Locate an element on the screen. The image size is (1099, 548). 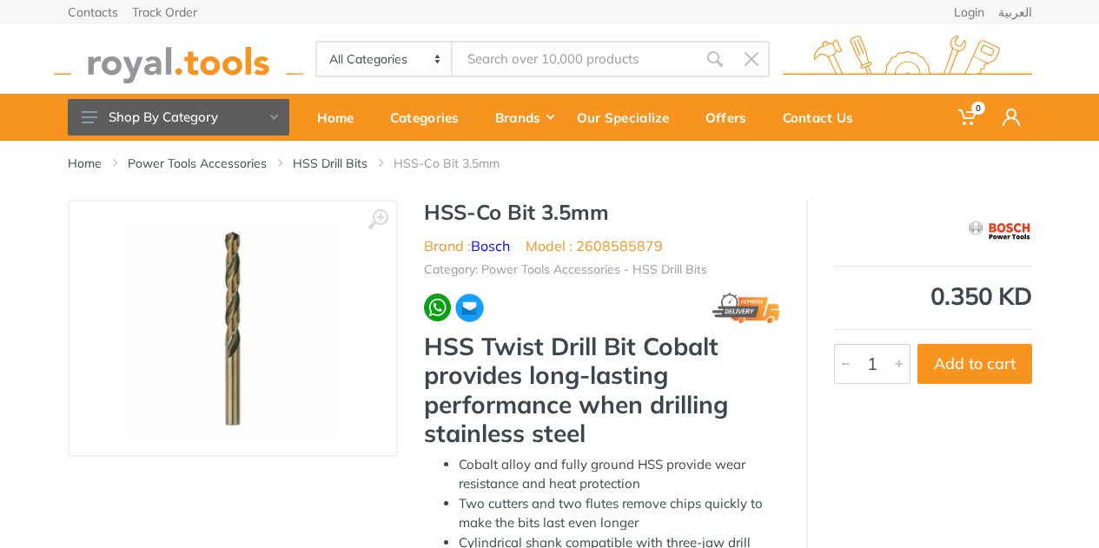
a: Our Specialize is located at coordinates (629, 117).